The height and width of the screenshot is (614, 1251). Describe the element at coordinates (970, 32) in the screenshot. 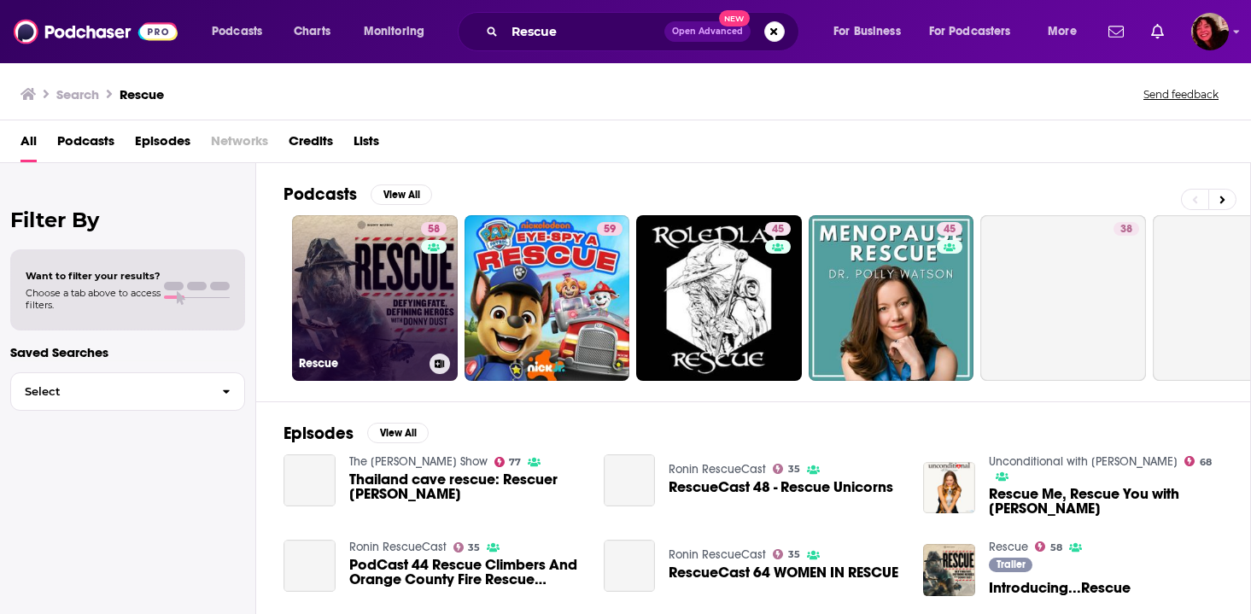

I see `span: For Podcasters` at that location.